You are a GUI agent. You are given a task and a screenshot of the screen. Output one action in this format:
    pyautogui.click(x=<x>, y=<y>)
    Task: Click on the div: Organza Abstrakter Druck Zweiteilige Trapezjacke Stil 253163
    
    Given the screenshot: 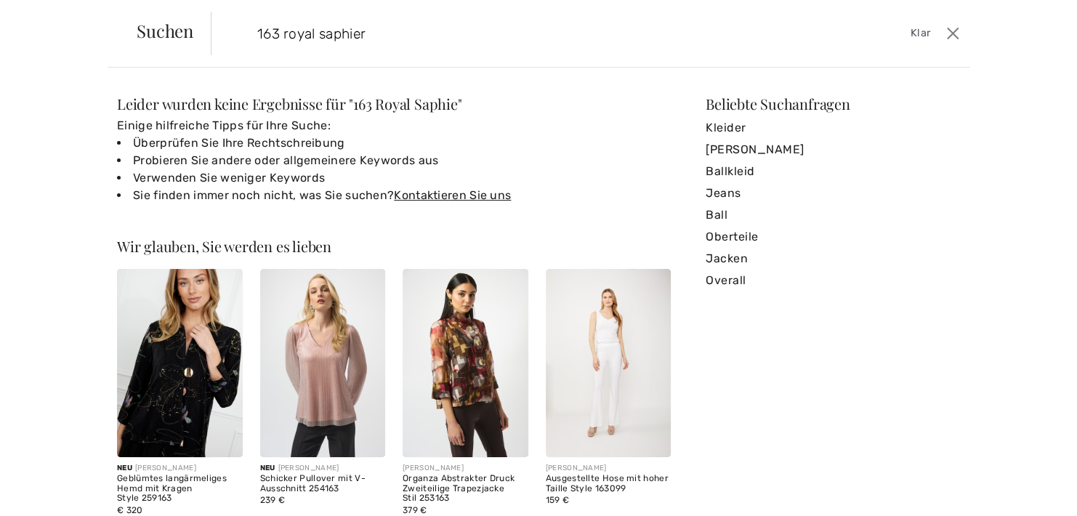 What is the action you would take?
    pyautogui.click(x=465, y=488)
    